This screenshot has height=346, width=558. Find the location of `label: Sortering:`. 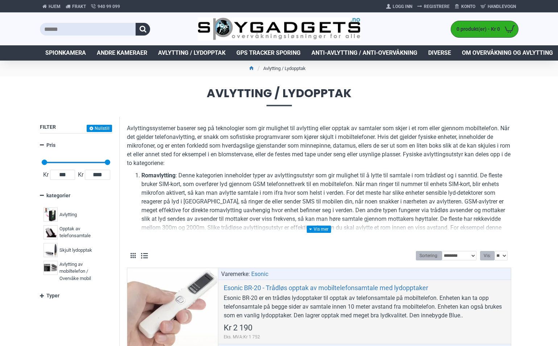

label: Sortering: is located at coordinates (429, 256).